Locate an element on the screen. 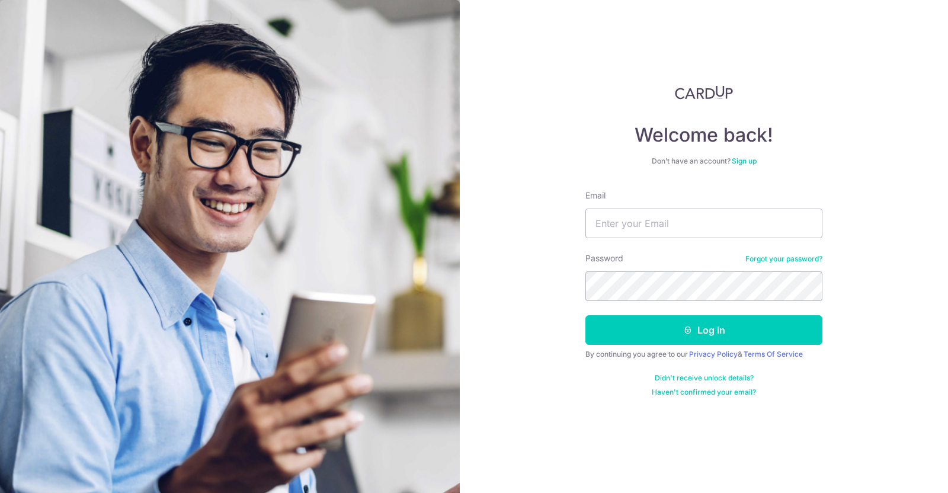 The image size is (948, 493). button: Log in is located at coordinates (704, 330).